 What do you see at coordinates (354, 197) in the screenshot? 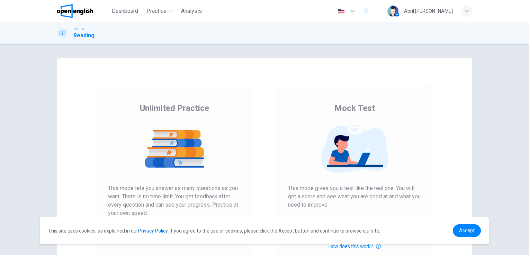
I see `span: This mode gives you a test like the real one. You will get a score and see what you are good at a...` at bounding box center [354, 197].